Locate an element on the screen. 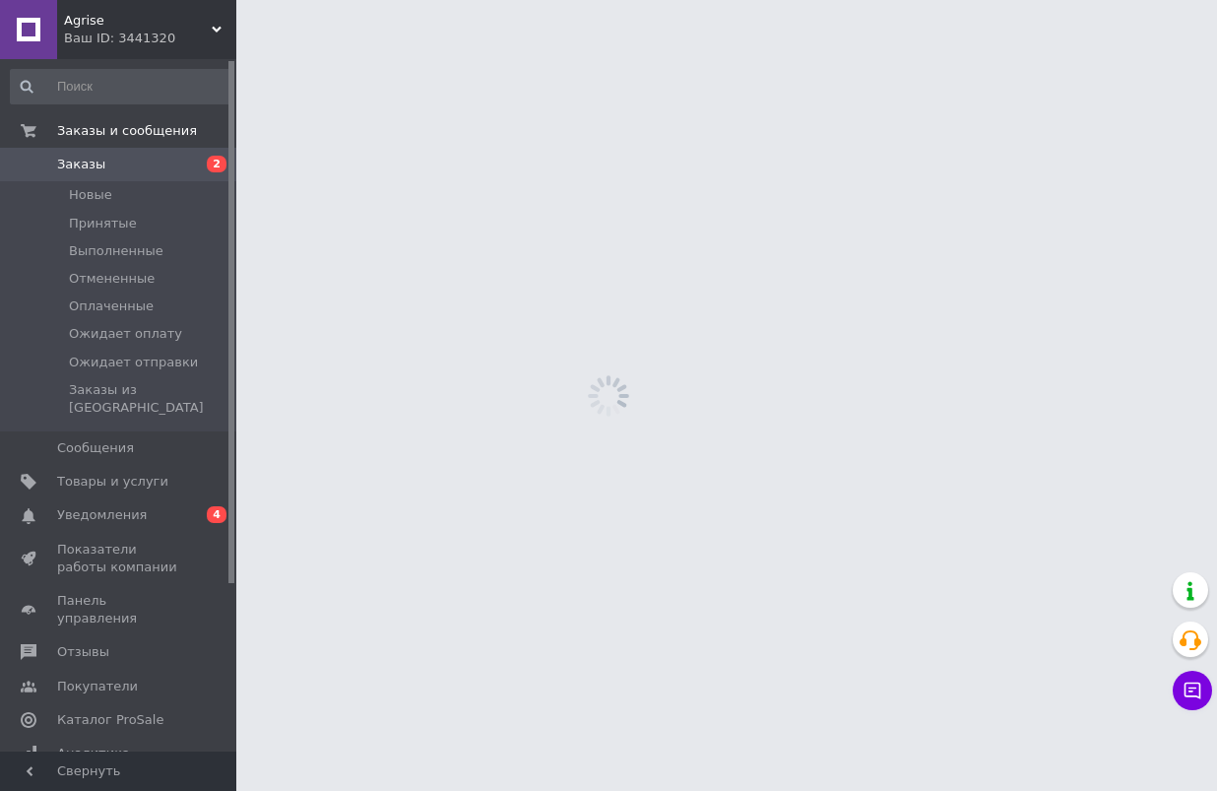 The image size is (1217, 791). span: 2 is located at coordinates (217, 163).